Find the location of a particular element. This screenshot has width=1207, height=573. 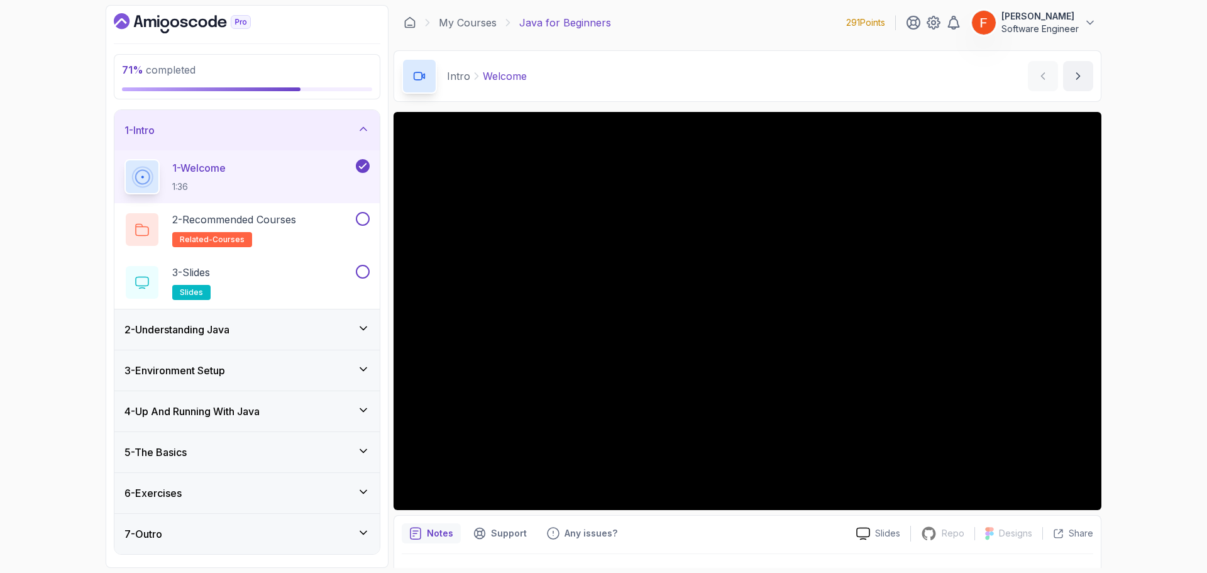

button: previous content is located at coordinates (1043, 76).